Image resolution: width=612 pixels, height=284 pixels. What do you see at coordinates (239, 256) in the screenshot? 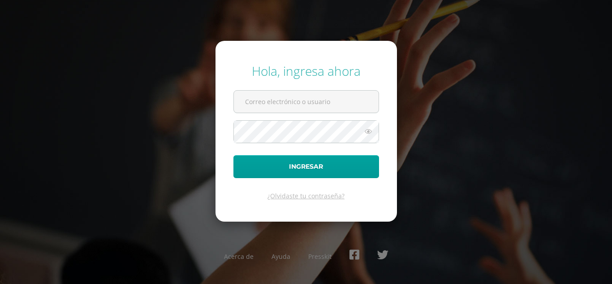
I see `a: Acerca de` at bounding box center [239, 256].